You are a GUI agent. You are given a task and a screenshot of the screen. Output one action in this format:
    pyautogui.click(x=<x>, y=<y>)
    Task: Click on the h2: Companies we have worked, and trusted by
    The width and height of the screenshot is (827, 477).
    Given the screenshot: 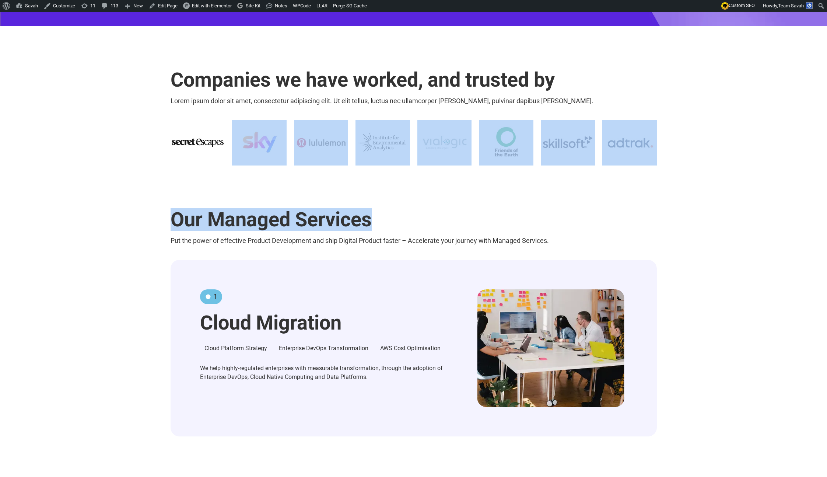 What is the action you would take?
    pyautogui.click(x=414, y=80)
    